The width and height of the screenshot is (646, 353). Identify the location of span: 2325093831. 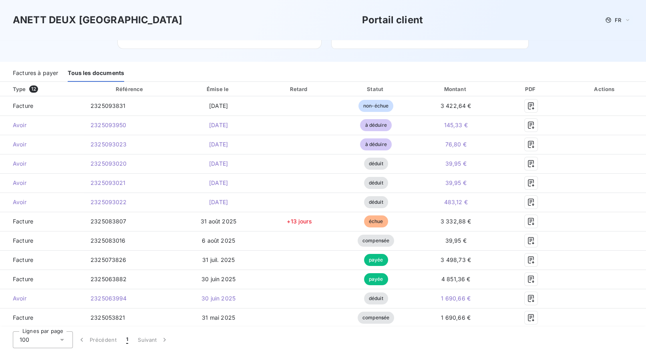
(108, 105).